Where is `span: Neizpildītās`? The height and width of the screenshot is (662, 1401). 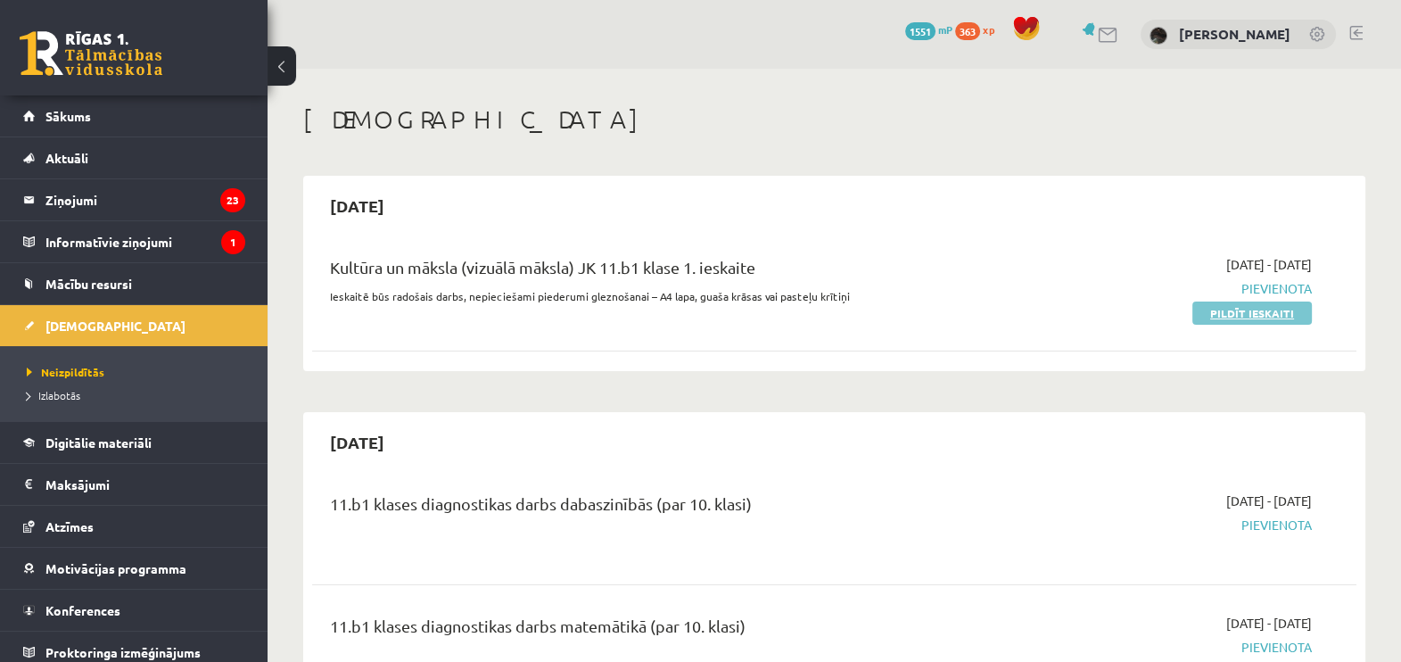 span: Neizpildītās is located at coordinates (65, 372).